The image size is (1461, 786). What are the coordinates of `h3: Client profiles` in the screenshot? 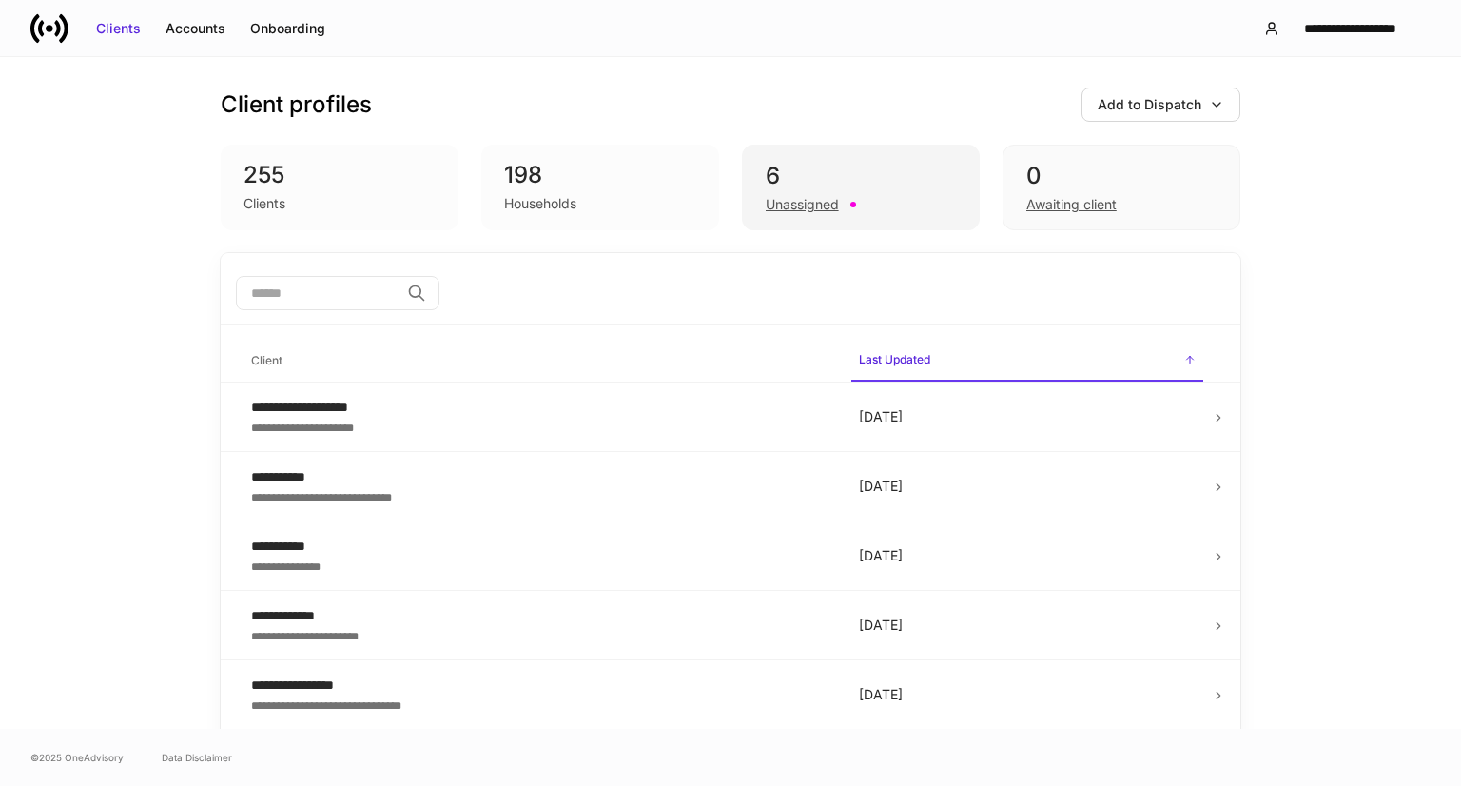 It's located at (296, 105).